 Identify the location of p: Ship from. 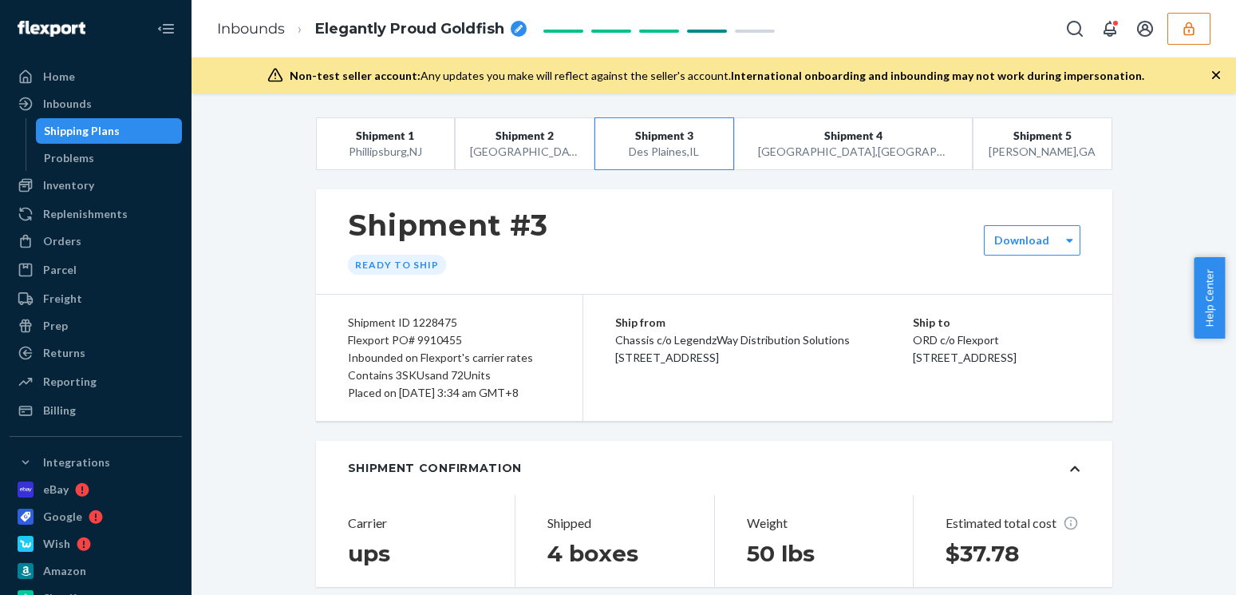
(765, 322).